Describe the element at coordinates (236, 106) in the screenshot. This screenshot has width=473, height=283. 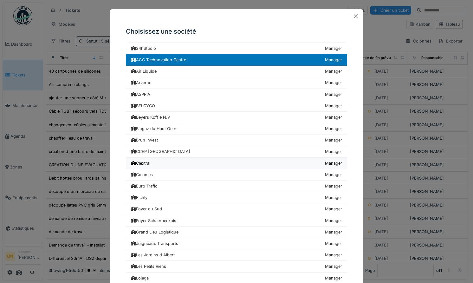
I see `a: BELCYCO Manager` at that location.